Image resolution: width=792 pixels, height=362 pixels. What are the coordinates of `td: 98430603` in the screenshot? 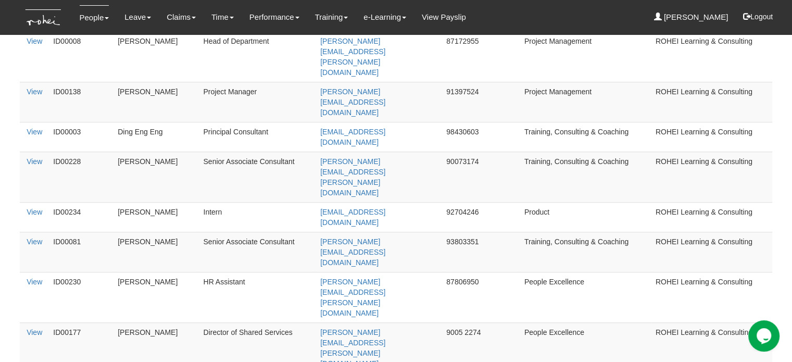 It's located at (481, 136).